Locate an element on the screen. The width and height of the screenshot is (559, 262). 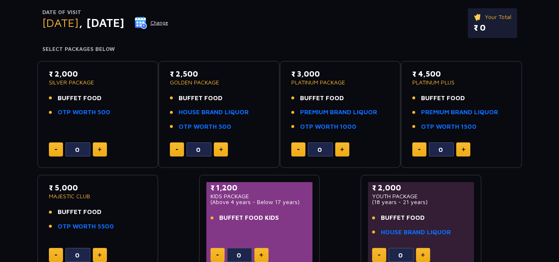
p: KIDS PACKAGE is located at coordinates (259, 196).